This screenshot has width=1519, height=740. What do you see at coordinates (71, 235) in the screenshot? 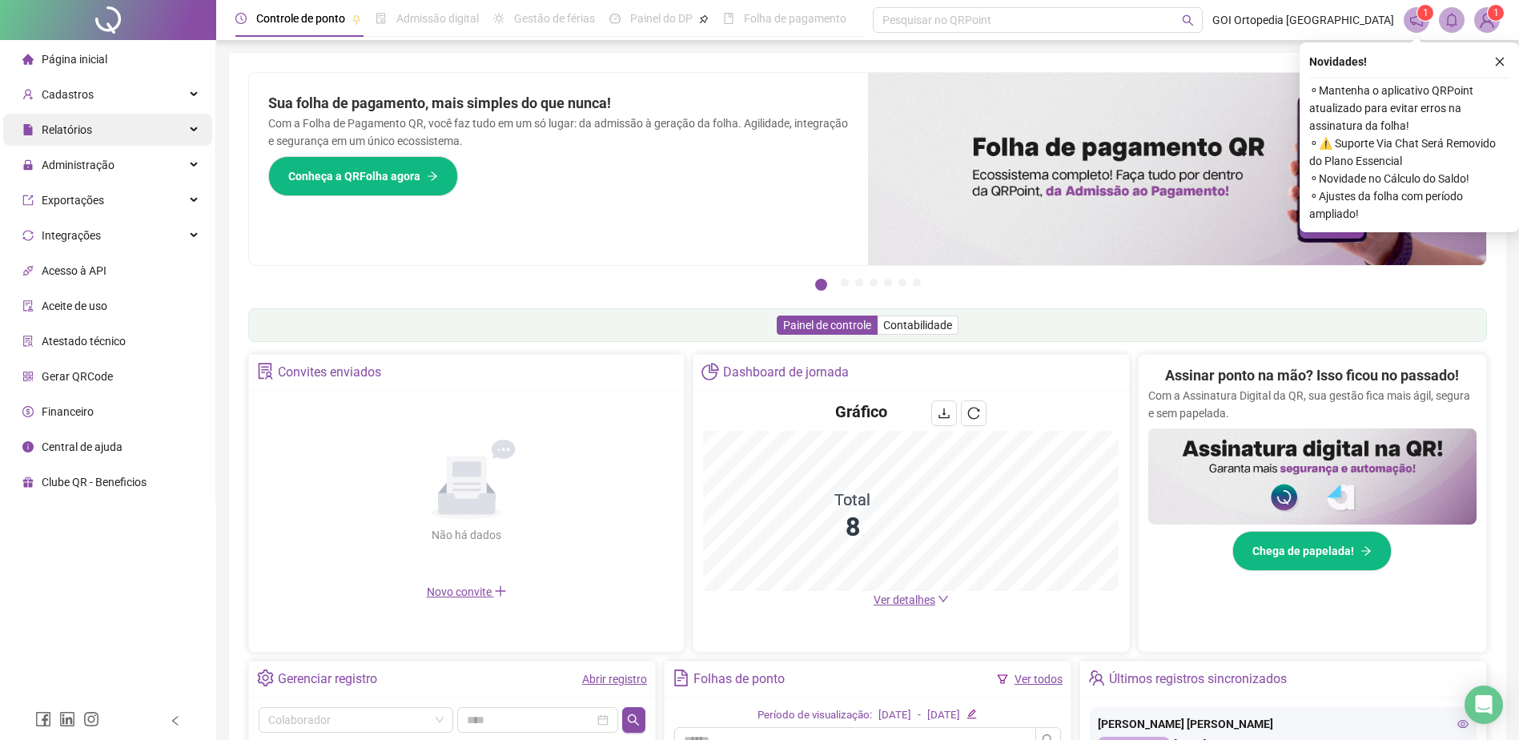
I see `span: Integrações` at bounding box center [71, 235].